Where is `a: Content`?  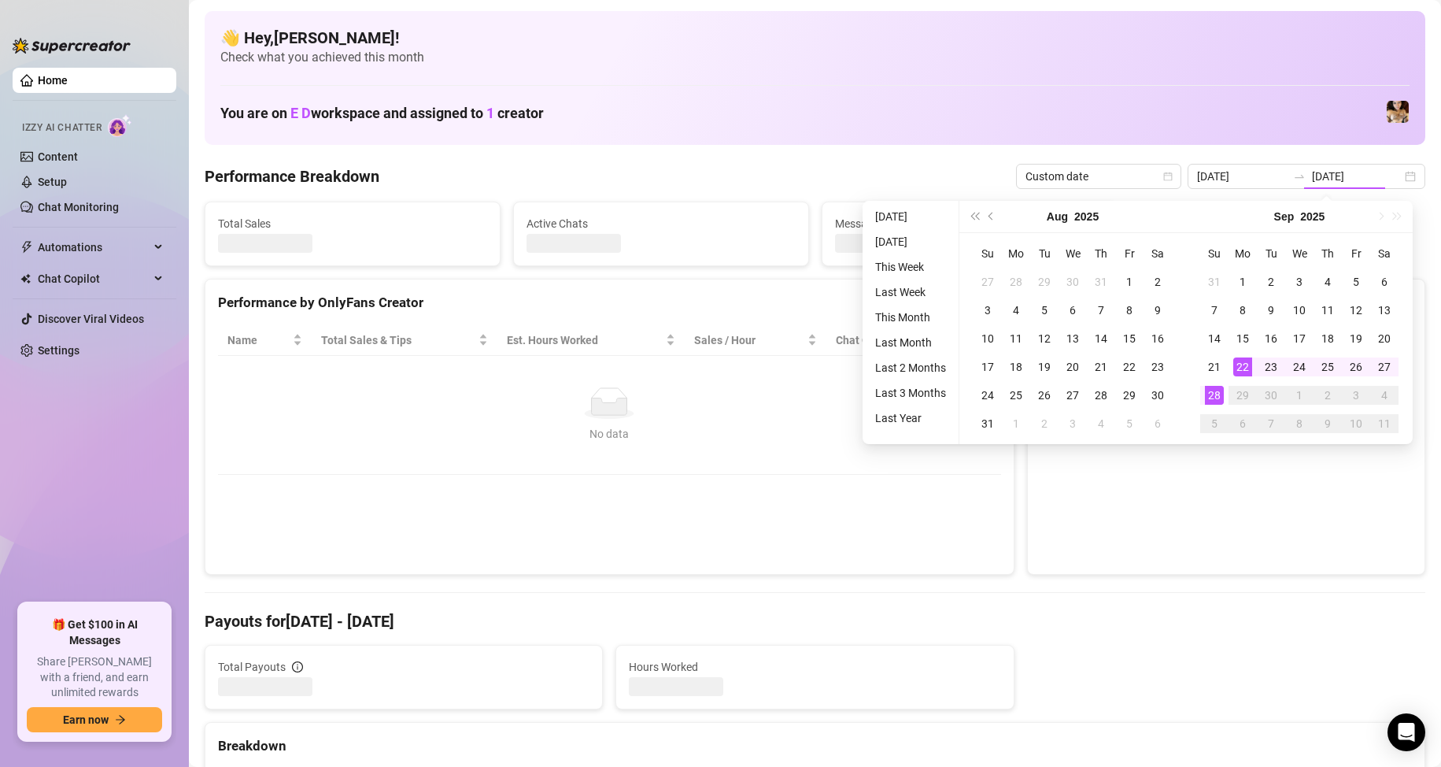 a: Content is located at coordinates (57, 157).